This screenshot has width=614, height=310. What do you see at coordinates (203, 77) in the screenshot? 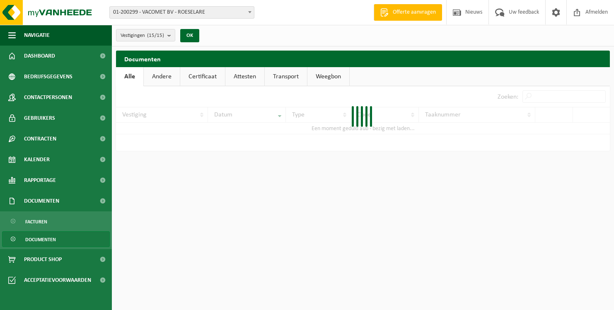
I see `a: Certificaat` at bounding box center [203, 77].